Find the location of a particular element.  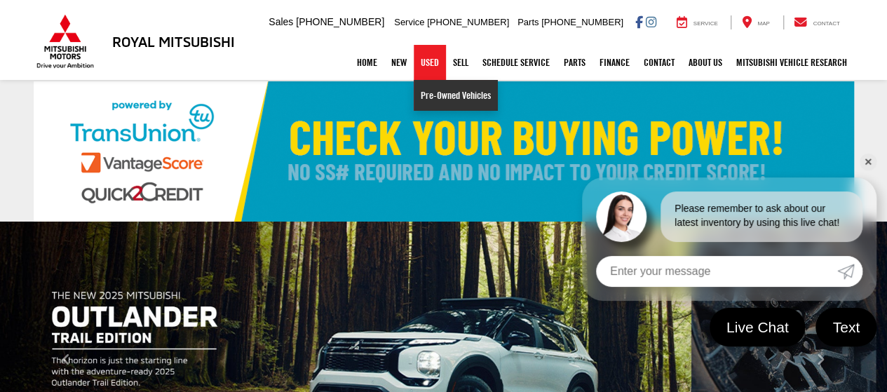

h3: Royal Mitsubishi is located at coordinates (173, 41).